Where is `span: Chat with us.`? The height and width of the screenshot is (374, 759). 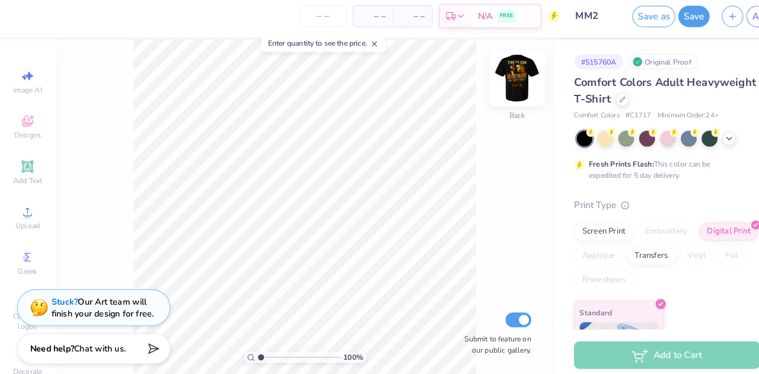 span: Chat with us. is located at coordinates (97, 343).